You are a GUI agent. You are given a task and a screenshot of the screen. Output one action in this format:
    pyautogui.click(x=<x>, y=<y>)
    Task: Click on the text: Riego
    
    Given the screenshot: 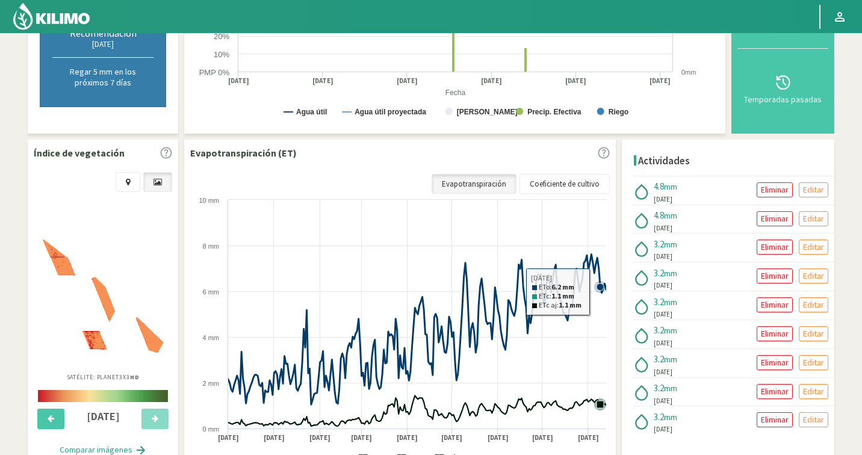 What is the action you would take?
    pyautogui.click(x=618, y=112)
    